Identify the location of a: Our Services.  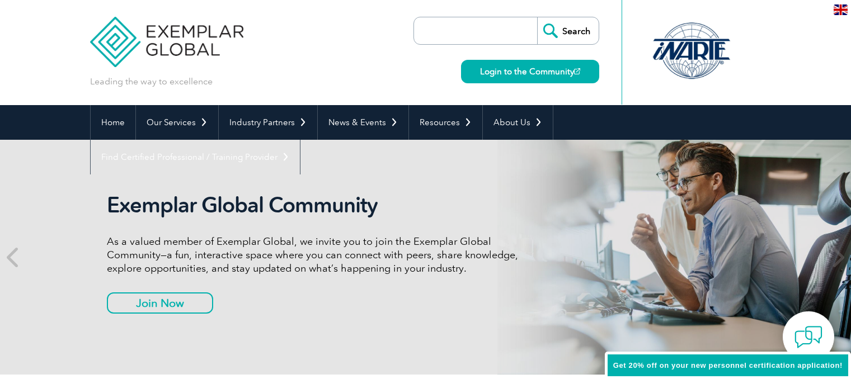
(177, 123).